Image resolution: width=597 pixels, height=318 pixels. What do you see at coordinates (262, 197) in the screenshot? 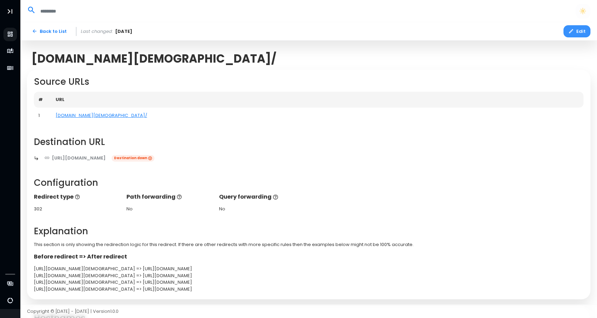
I see `p: Query forwarding` at bounding box center [262, 197].